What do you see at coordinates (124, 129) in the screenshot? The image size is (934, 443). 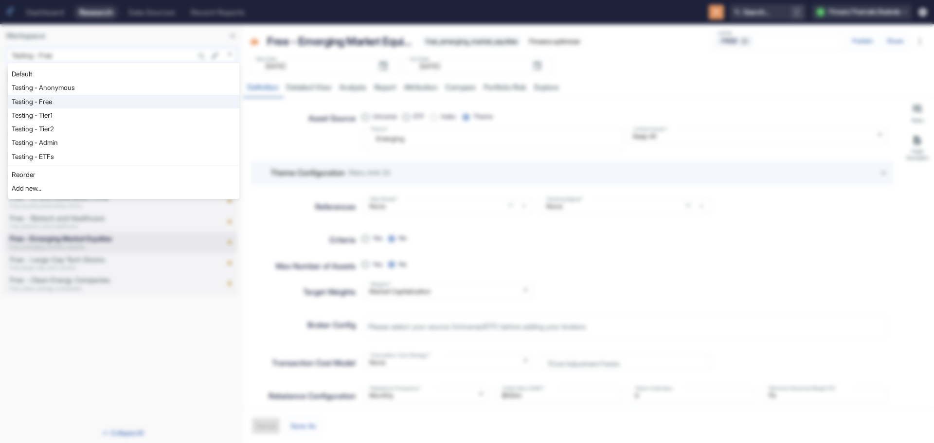 I see `li: Testing - Tier2` at bounding box center [124, 129].